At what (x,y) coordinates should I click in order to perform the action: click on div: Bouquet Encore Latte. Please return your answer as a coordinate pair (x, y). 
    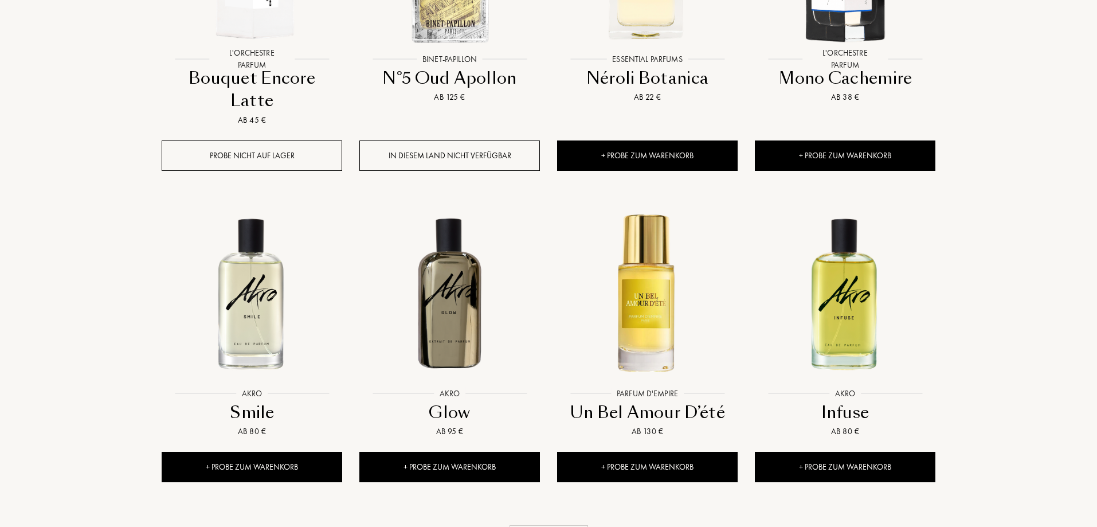
    Looking at the image, I should click on (252, 89).